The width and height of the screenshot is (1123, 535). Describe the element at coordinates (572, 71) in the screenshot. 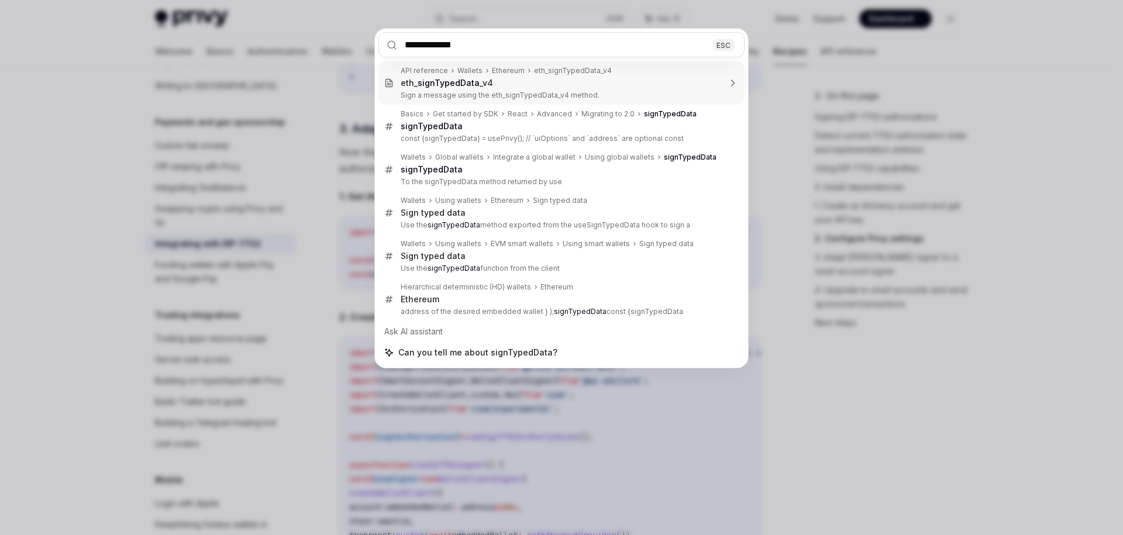

I see `div: eth_signTypedData_v4` at that location.